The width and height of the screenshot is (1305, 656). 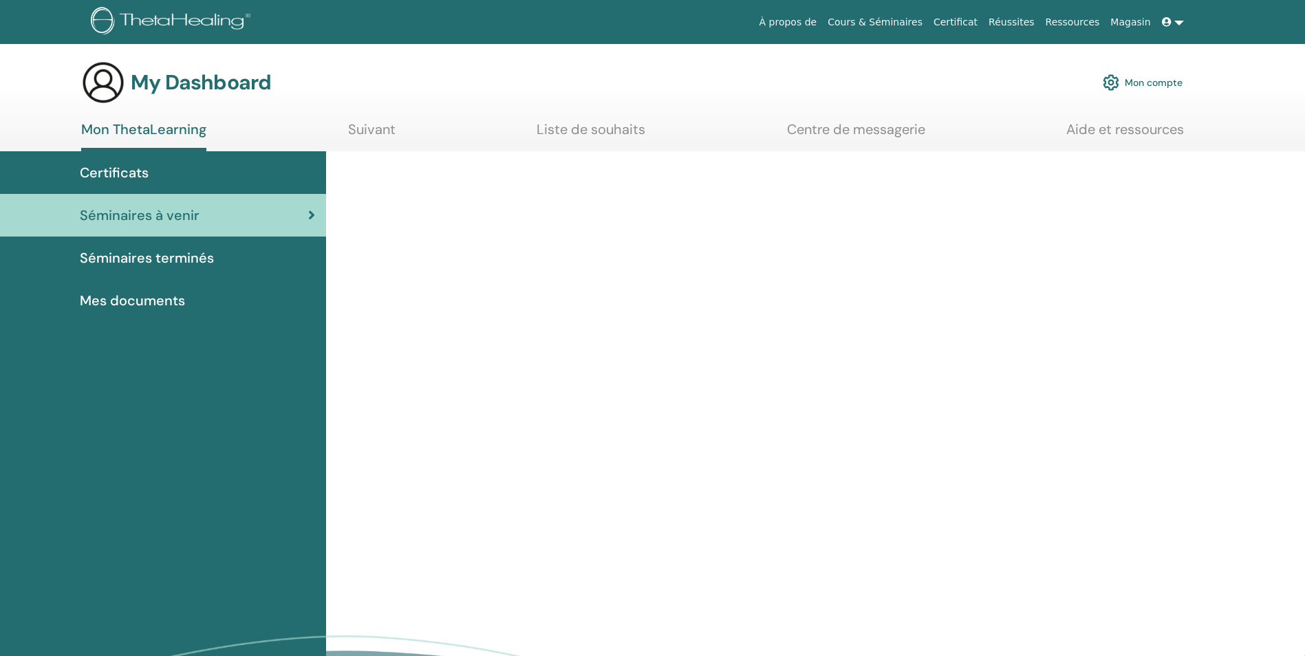 I want to click on a: Centre de messagerie, so click(x=856, y=134).